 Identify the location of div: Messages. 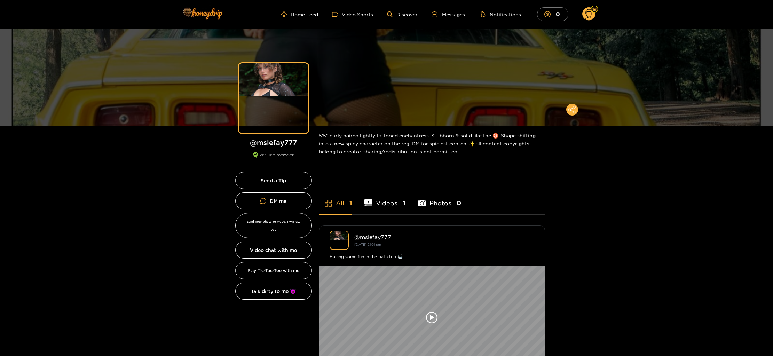
(448, 14).